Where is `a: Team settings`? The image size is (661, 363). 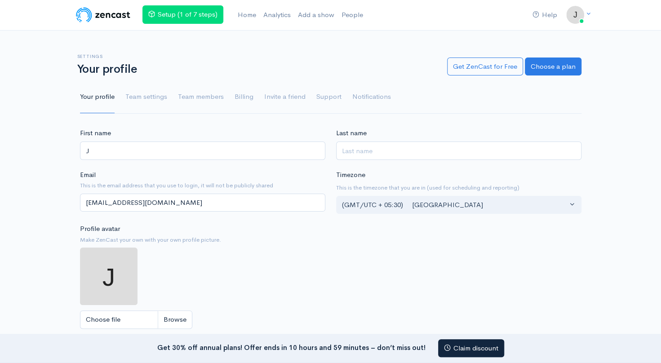
a: Team settings is located at coordinates (146, 97).